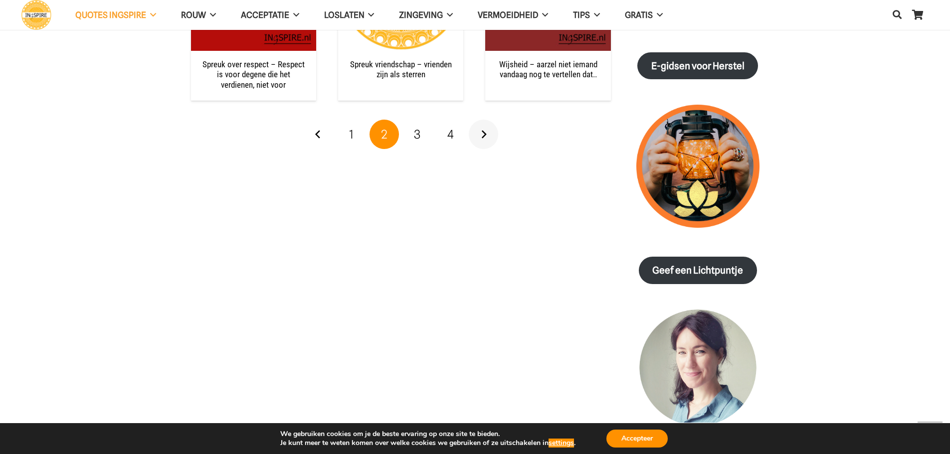  I want to click on span: 3, so click(417, 134).